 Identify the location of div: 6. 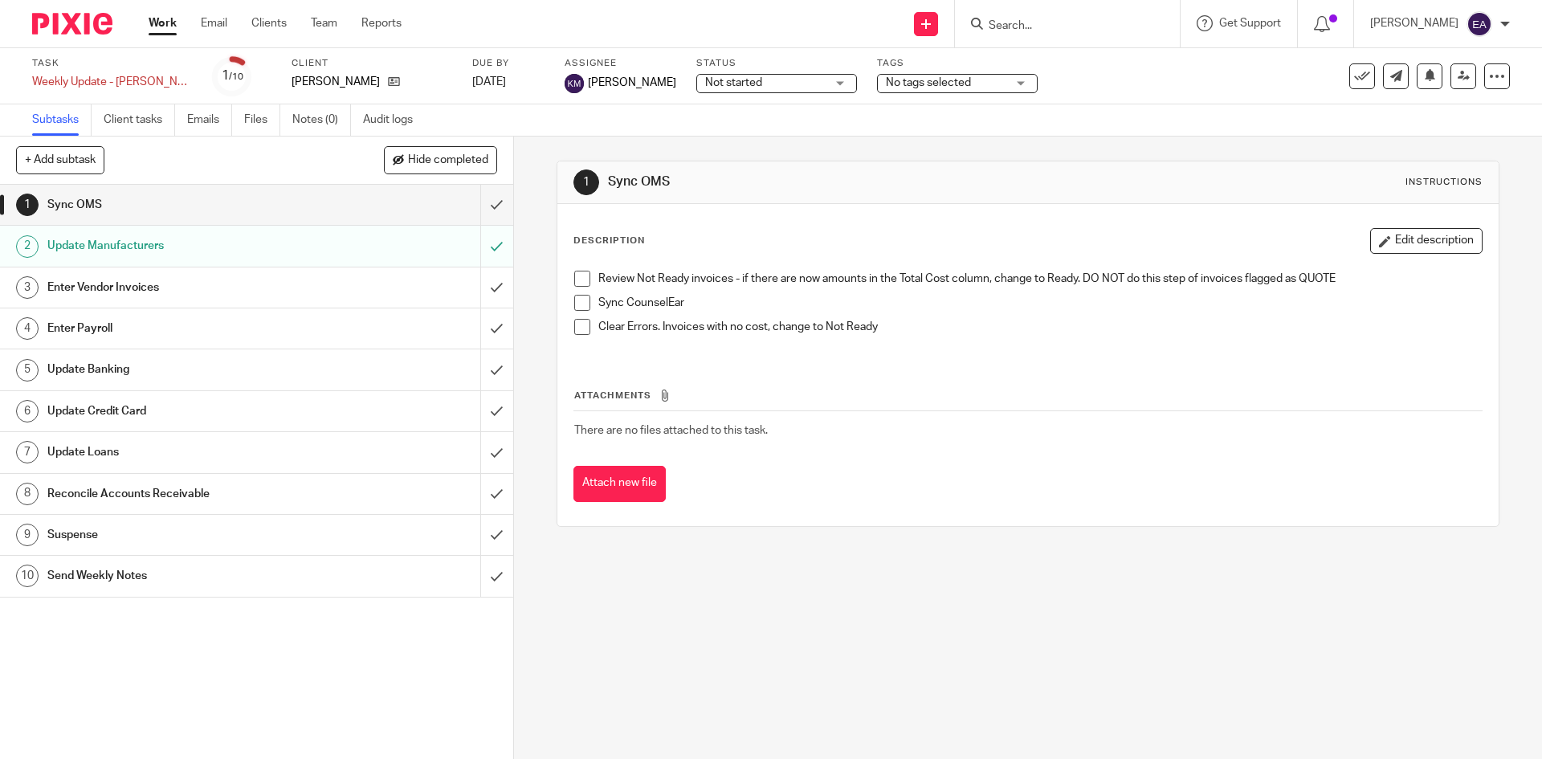
(27, 411).